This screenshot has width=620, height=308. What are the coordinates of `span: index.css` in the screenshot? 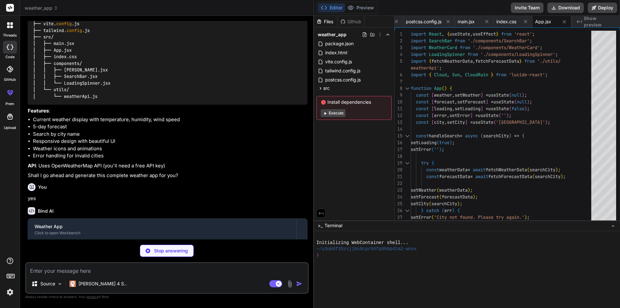 It's located at (506, 22).